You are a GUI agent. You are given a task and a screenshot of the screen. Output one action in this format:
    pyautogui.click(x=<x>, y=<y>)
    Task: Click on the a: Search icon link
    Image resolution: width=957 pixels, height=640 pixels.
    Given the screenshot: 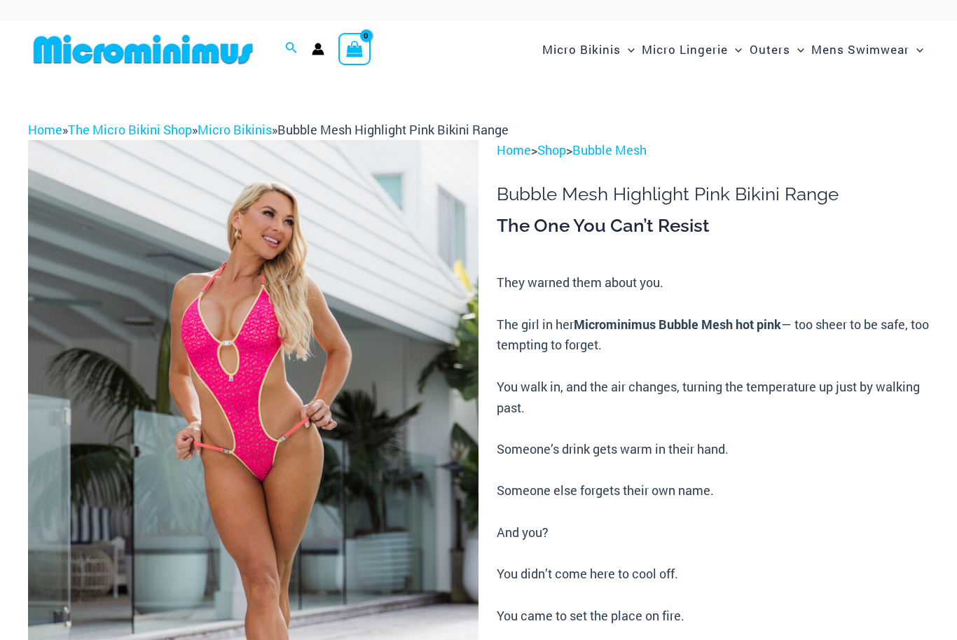 What is the action you would take?
    pyautogui.click(x=291, y=49)
    